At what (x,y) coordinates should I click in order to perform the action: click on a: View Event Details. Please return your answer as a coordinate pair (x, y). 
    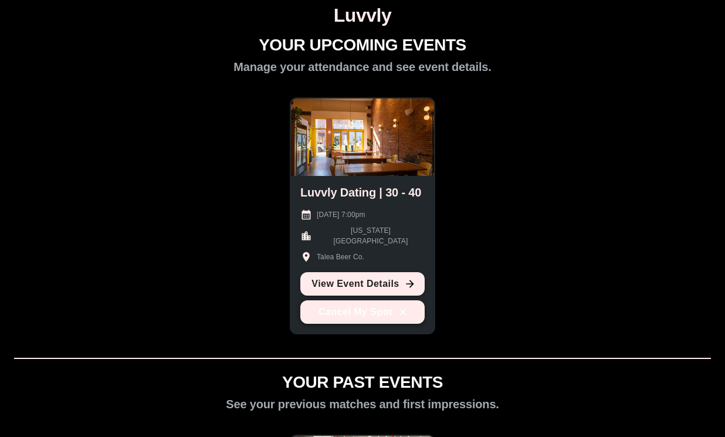
    Looking at the image, I should click on (362, 284).